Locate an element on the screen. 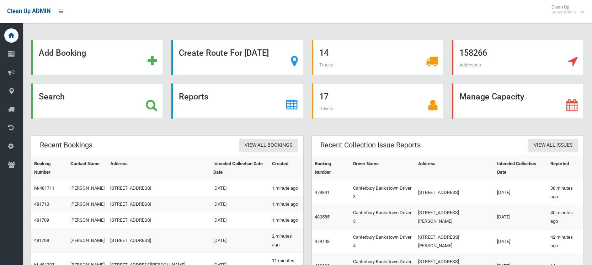 Image resolution: width=592 pixels, height=265 pixels. a: 479448 is located at coordinates (322, 241).